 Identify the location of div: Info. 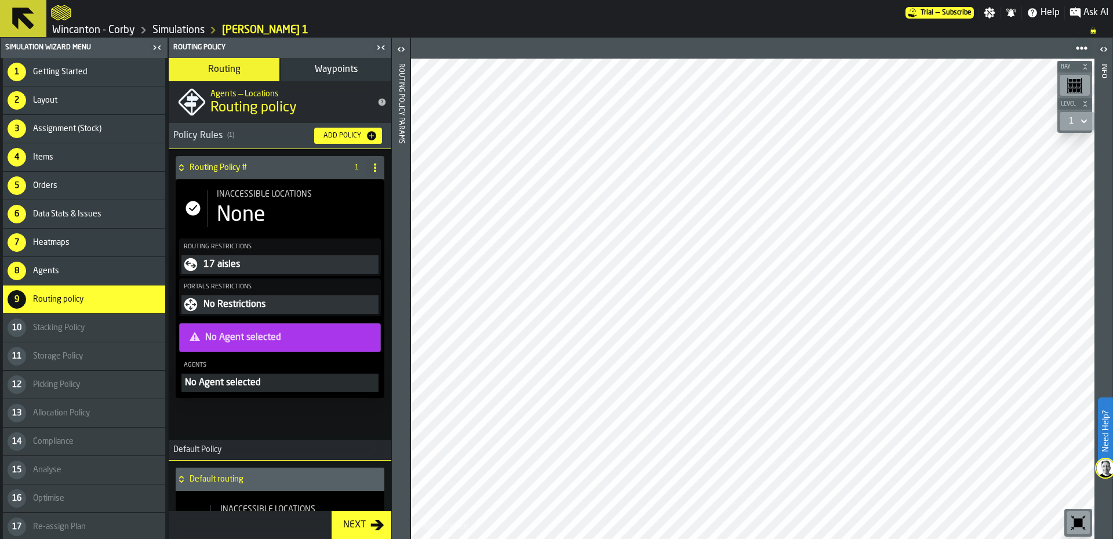
(1104, 298).